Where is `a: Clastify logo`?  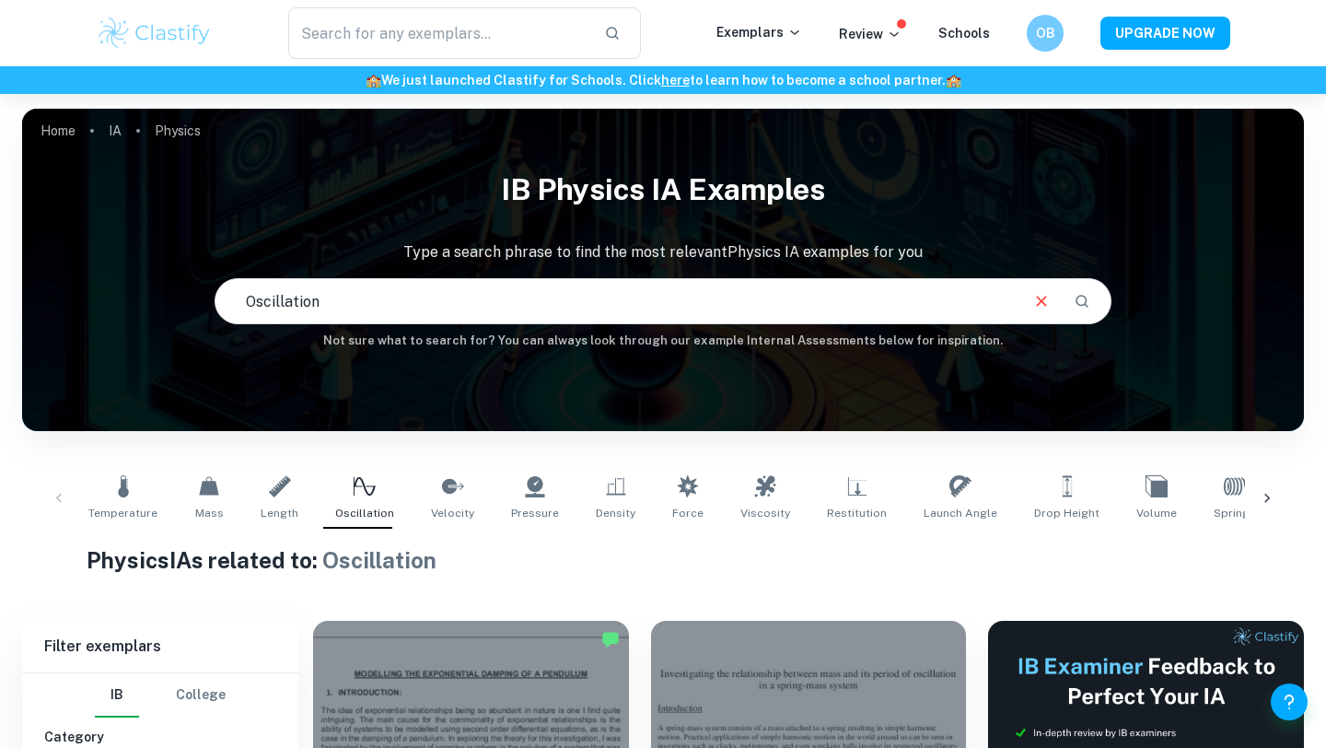
a: Clastify logo is located at coordinates (154, 33).